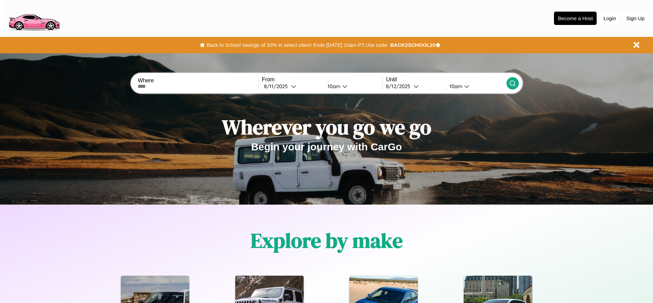 This screenshot has width=653, height=303. What do you see at coordinates (322, 80) in the screenshot?
I see `label: From` at bounding box center [322, 80].